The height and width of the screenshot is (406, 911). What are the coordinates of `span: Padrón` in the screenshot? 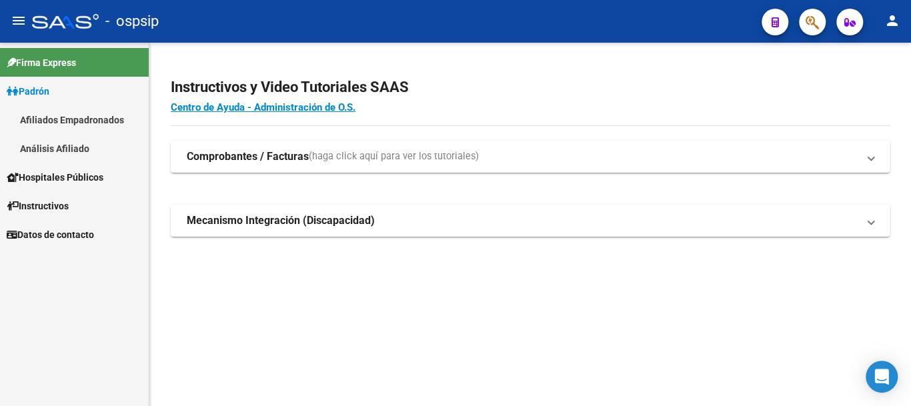 It's located at (28, 91).